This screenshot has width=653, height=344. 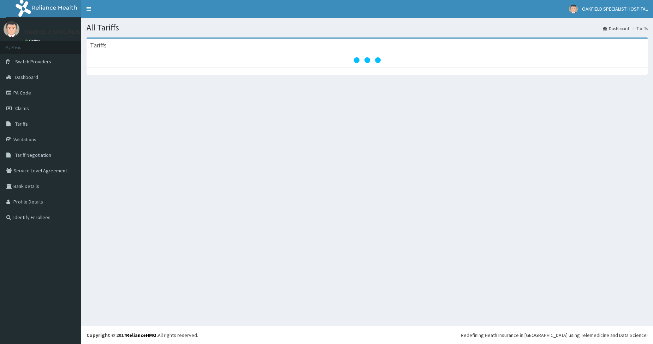 I want to click on h1: All Tariffs, so click(x=367, y=28).